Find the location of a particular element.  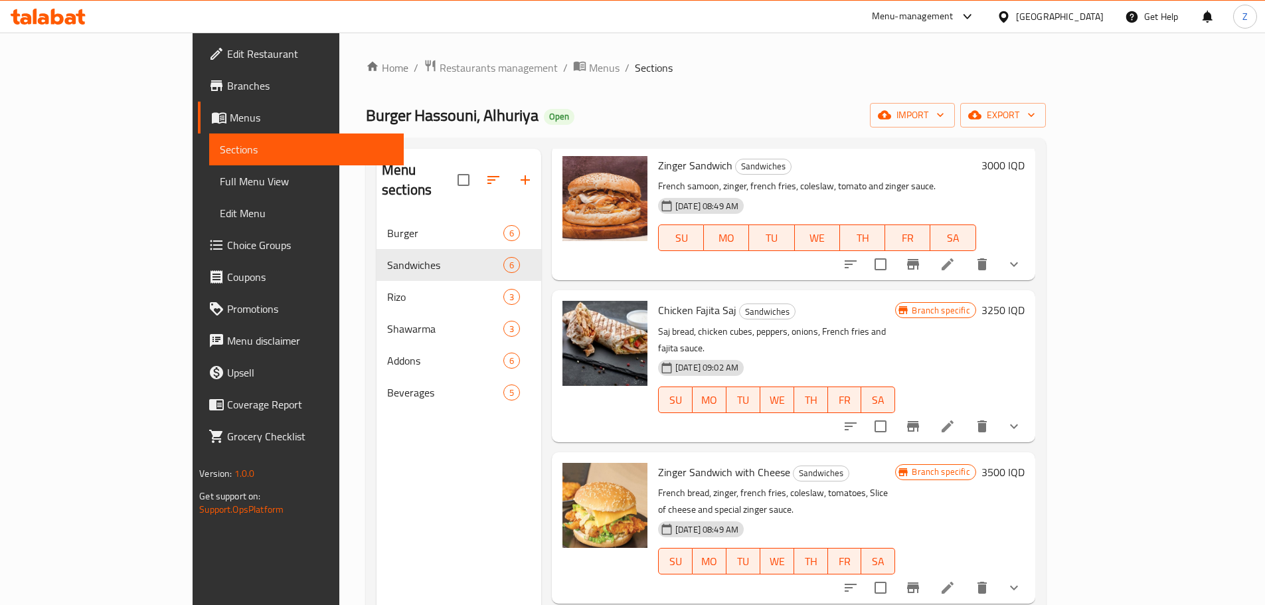

span: 1.0.0 is located at coordinates (244, 474).